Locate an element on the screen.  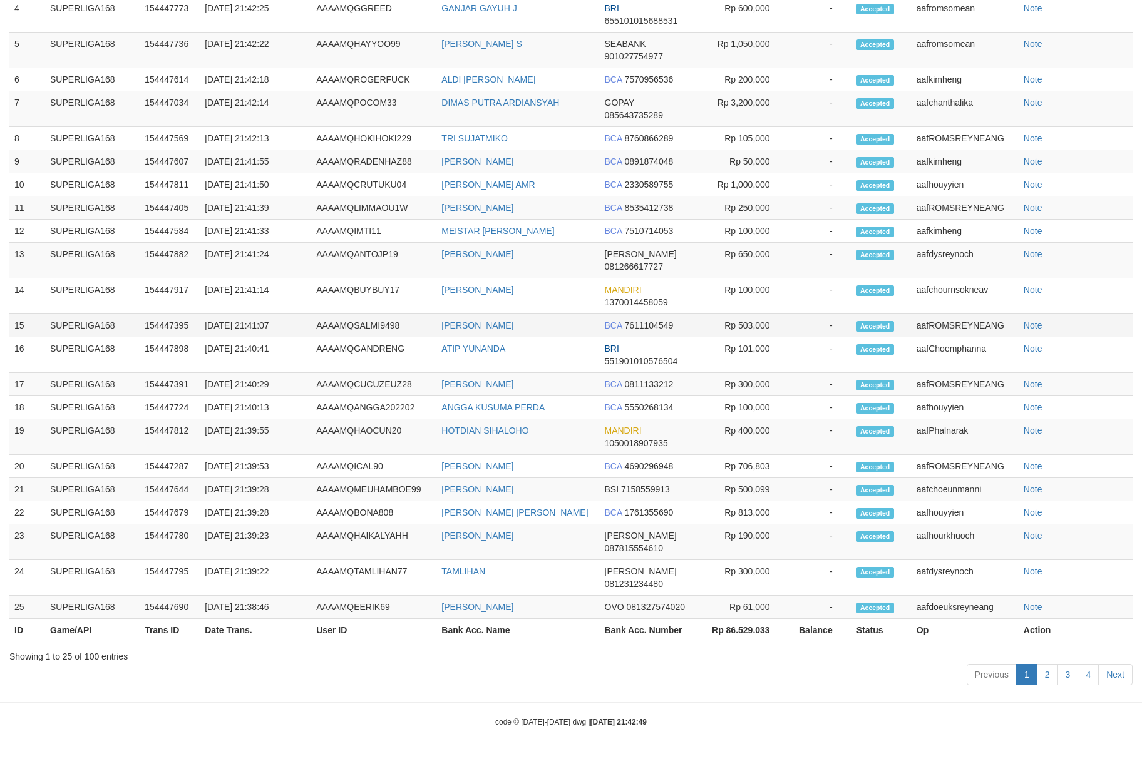
span: Copy 085643735289 to clipboard is located at coordinates (633, 115).